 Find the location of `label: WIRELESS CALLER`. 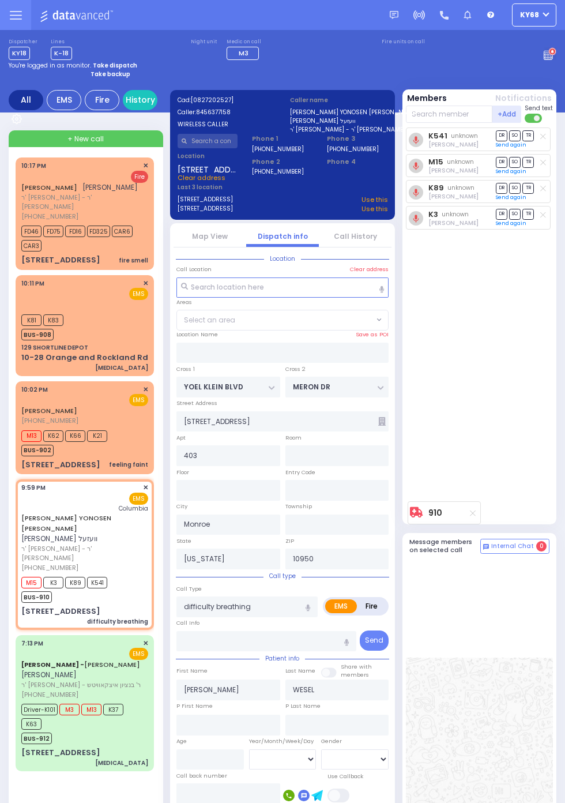

label: WIRELESS CALLER is located at coordinates (227, 124).